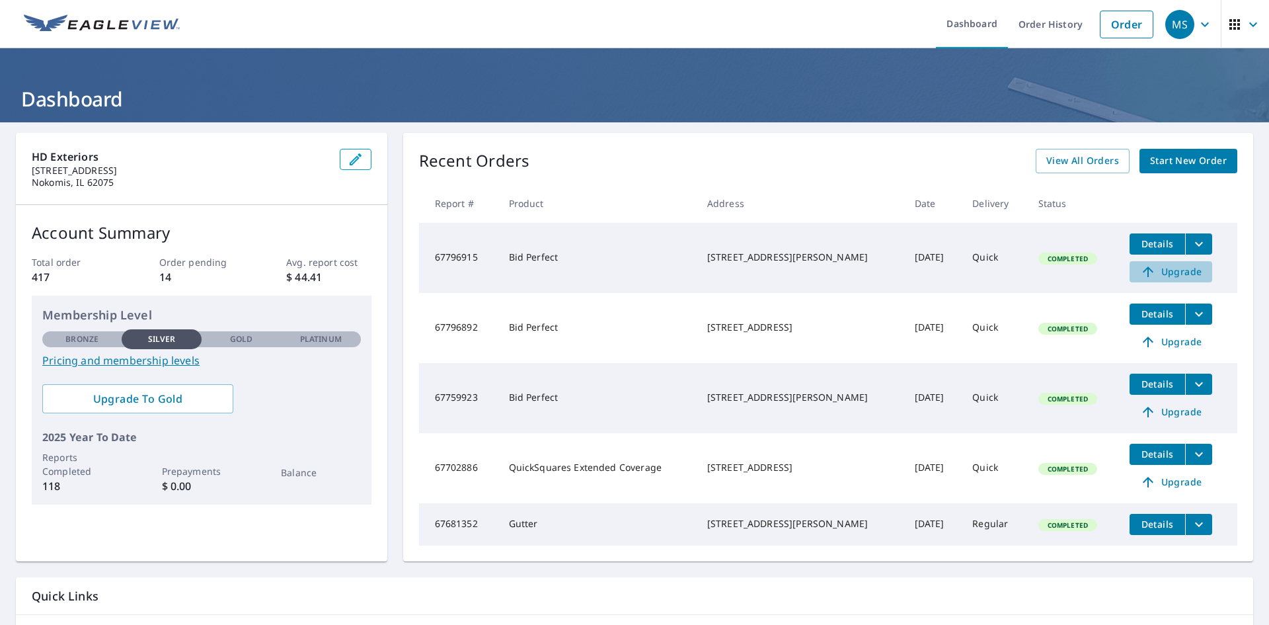 The image size is (1269, 625). What do you see at coordinates (102, 24) in the screenshot?
I see `img: EV Logo` at bounding box center [102, 24].